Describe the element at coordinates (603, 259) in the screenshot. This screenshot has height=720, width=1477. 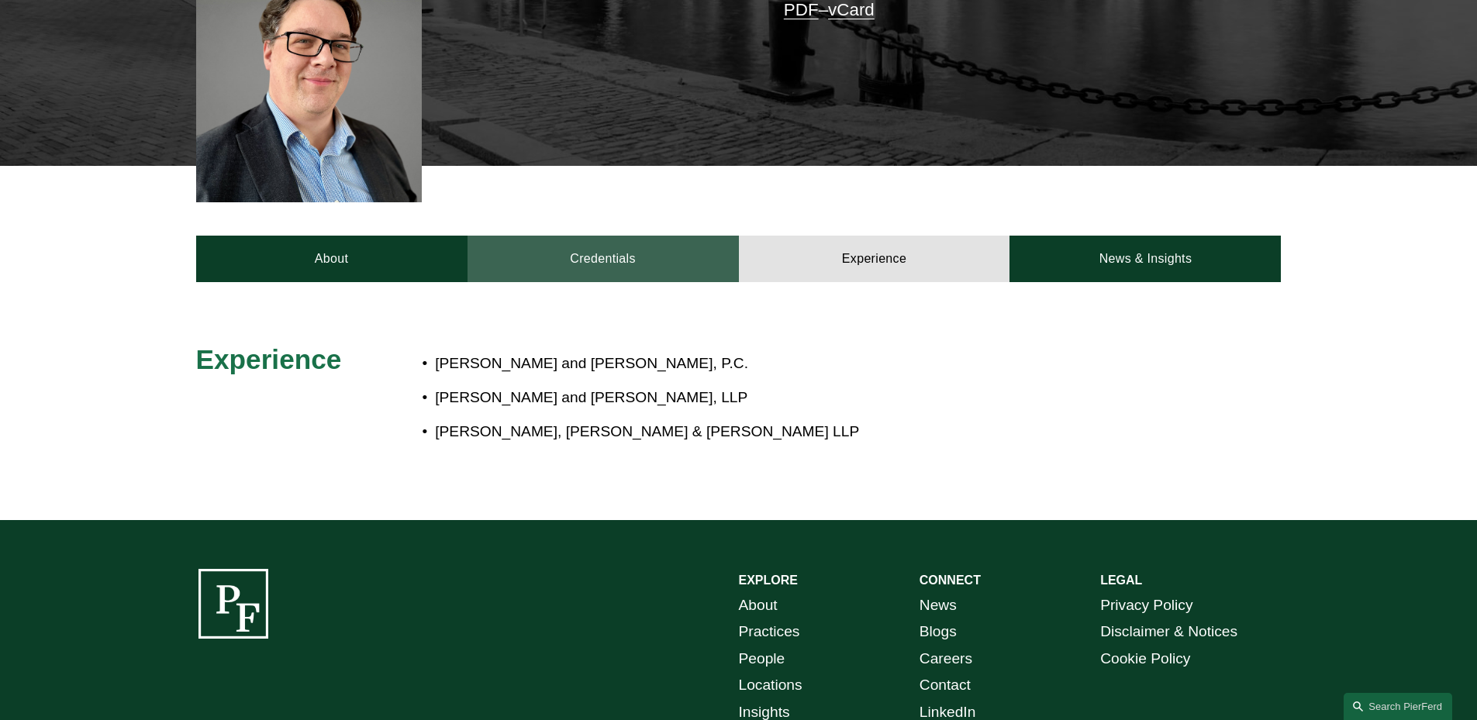
I see `a: Credentials` at that location.